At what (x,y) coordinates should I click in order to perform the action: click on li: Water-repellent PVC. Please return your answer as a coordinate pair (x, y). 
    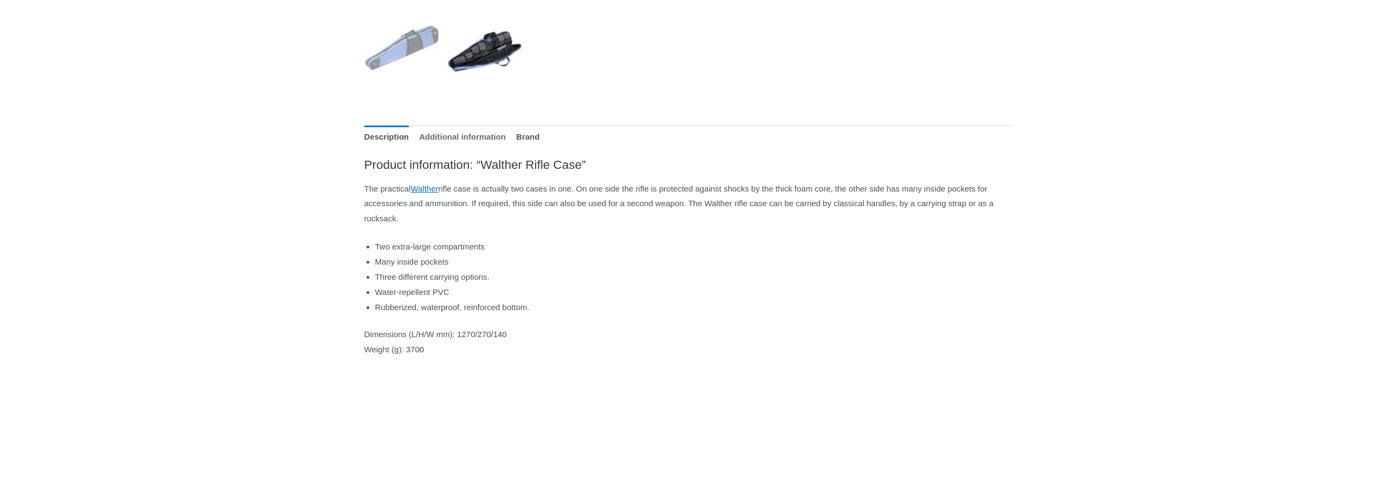
    Looking at the image, I should click on (695, 292).